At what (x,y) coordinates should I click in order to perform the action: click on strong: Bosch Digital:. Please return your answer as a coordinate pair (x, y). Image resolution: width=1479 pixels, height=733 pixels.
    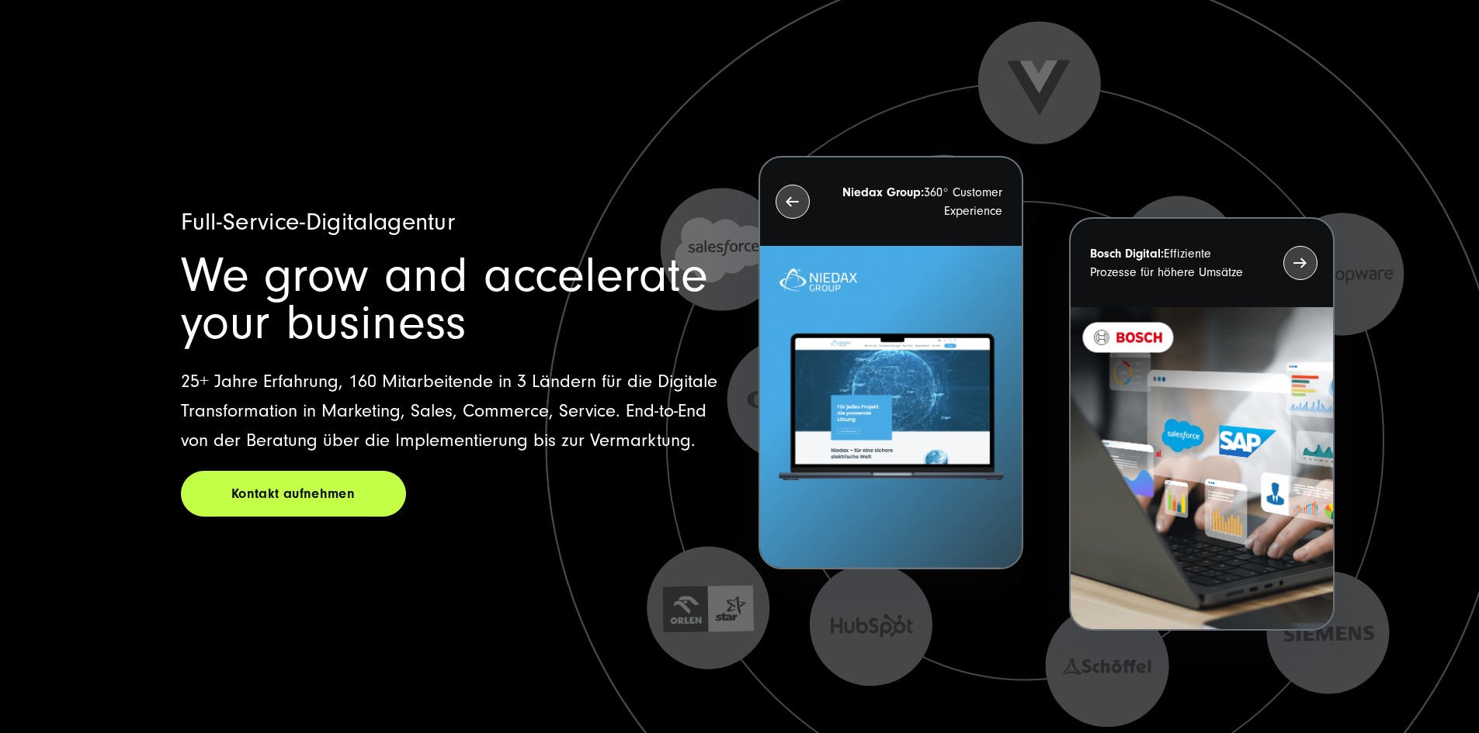
    Looking at the image, I should click on (1126, 254).